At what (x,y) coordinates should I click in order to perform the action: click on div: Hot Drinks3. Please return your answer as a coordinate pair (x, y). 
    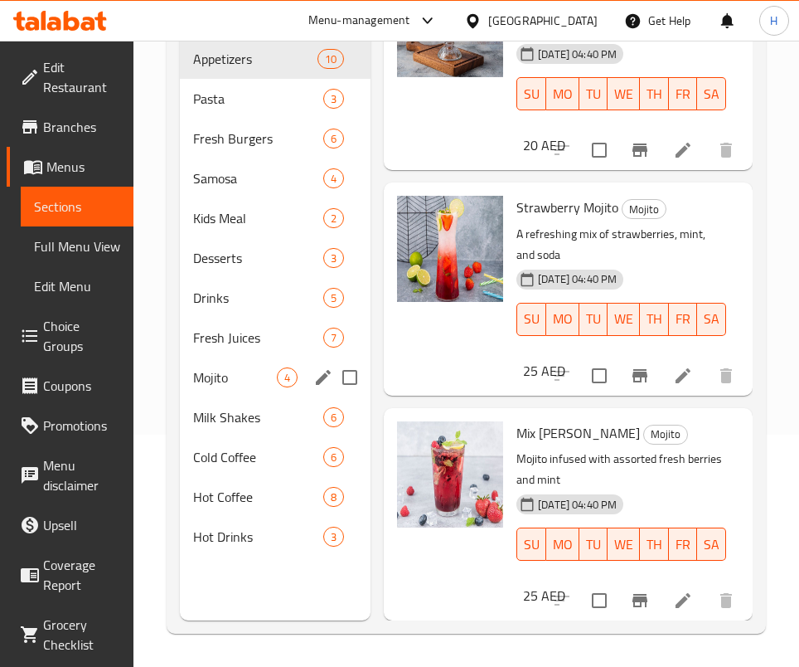
    Looking at the image, I should click on (275, 537).